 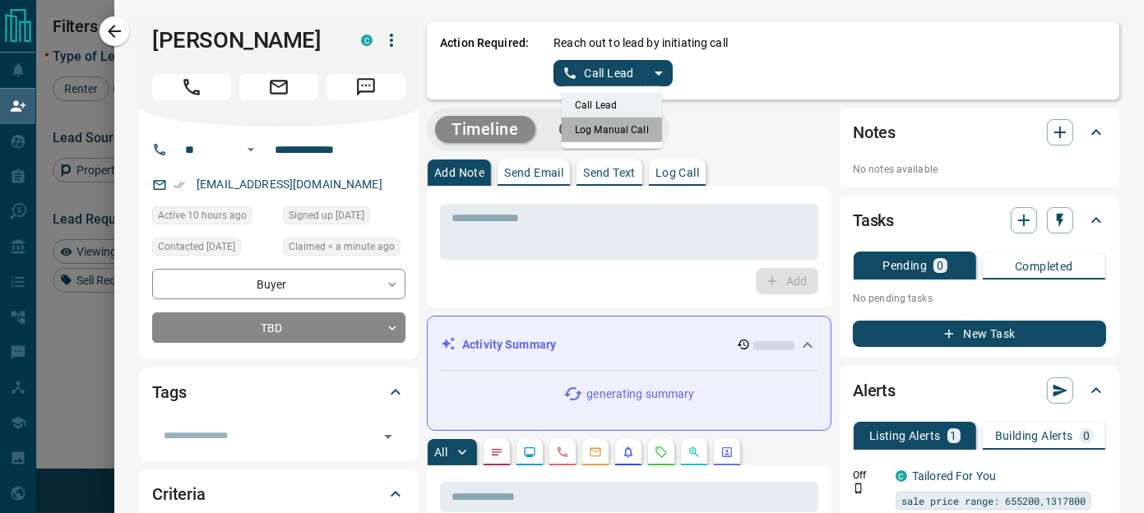 I want to click on div: Alerts, so click(x=980, y=391).